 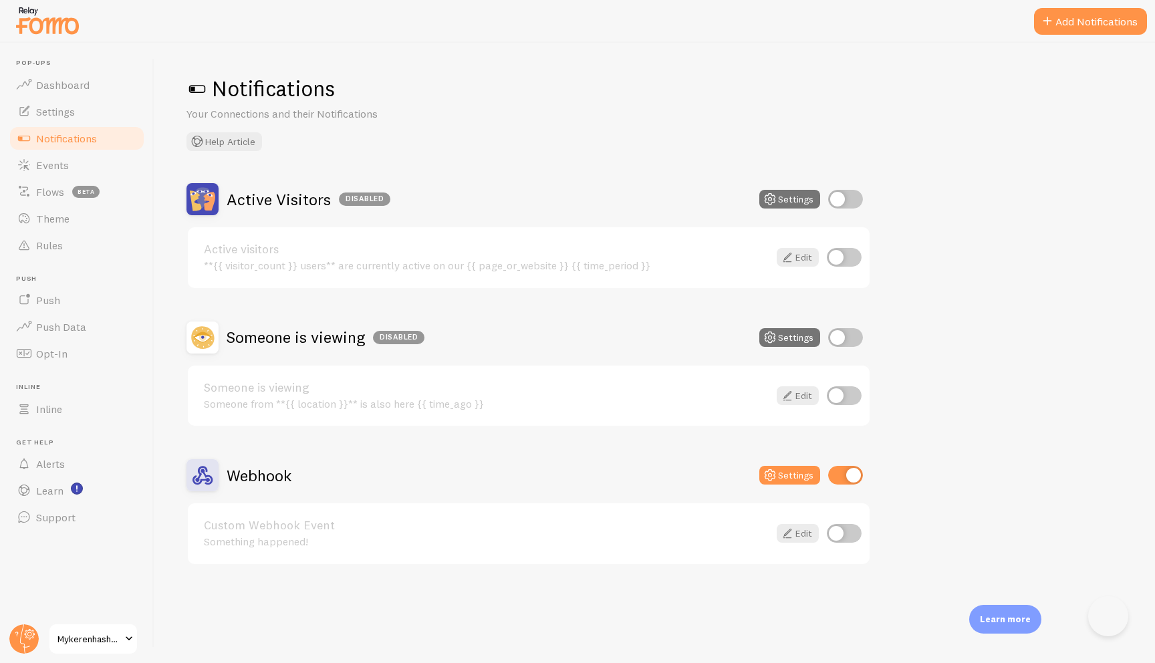 I want to click on h2: Active Visitors, so click(x=308, y=199).